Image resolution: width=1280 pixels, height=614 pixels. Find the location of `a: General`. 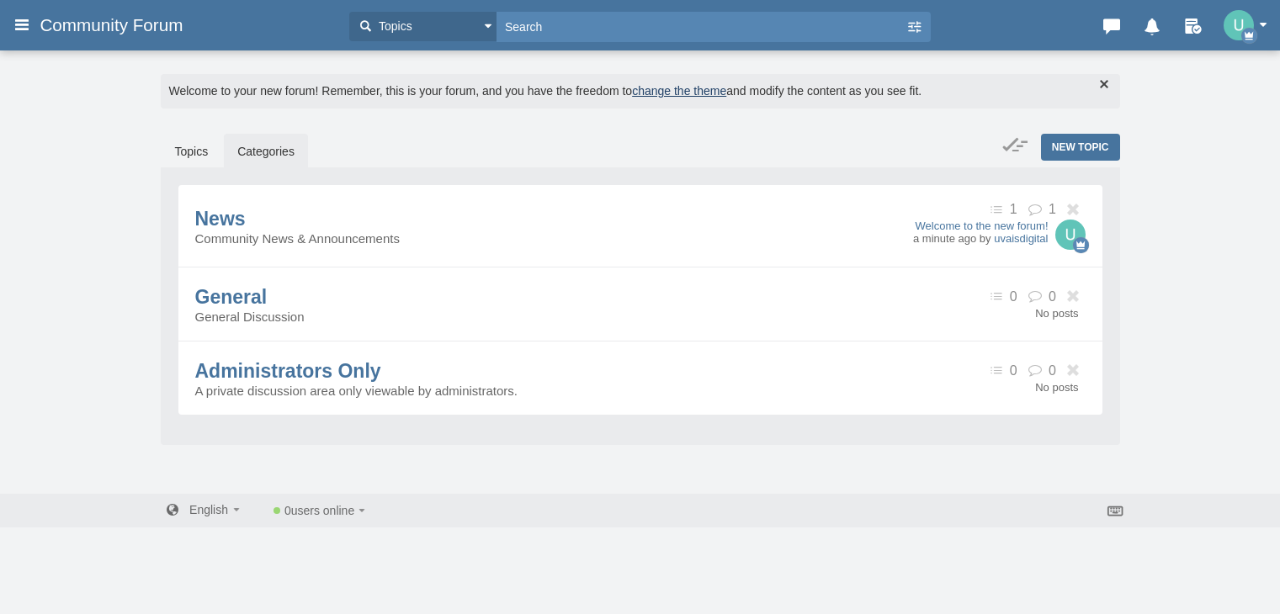

a: General is located at coordinates (231, 297).